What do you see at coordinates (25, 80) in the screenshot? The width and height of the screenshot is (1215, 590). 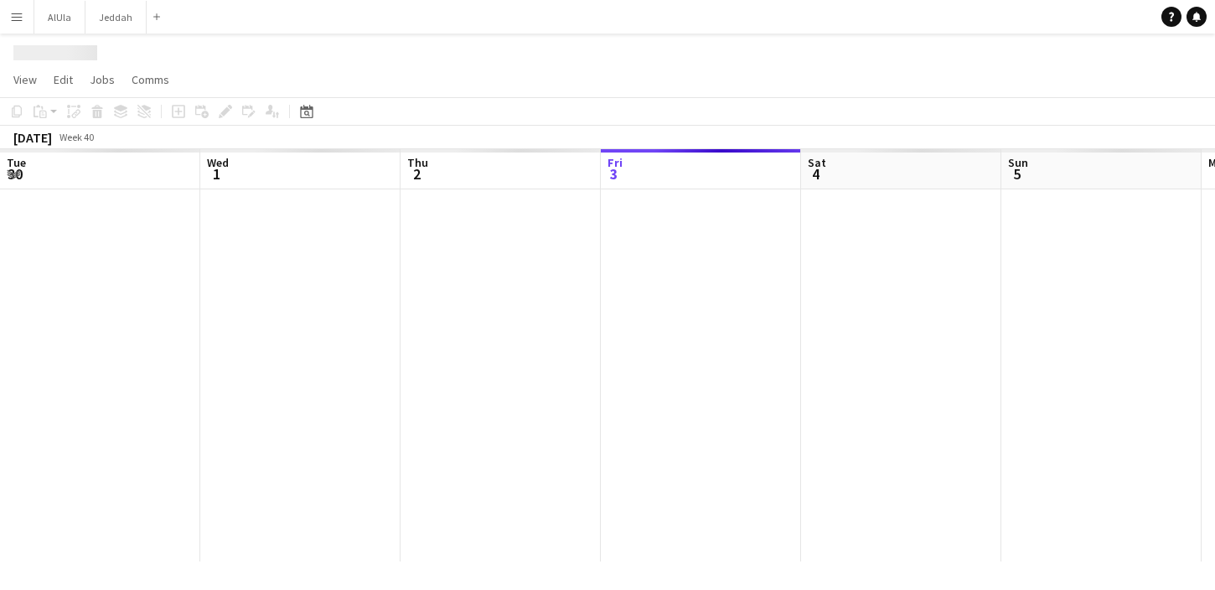 I see `a: View` at bounding box center [25, 80].